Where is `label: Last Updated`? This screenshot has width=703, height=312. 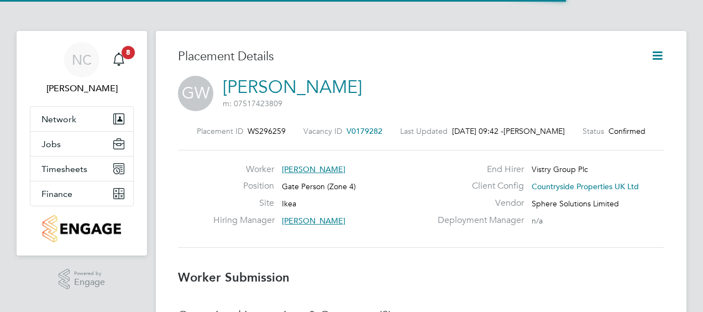 label: Last Updated is located at coordinates (424, 131).